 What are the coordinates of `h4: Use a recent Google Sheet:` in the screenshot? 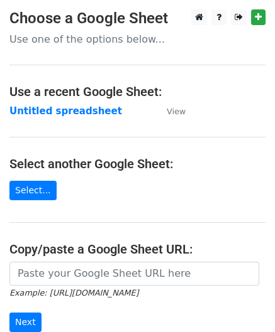 It's located at (137, 92).